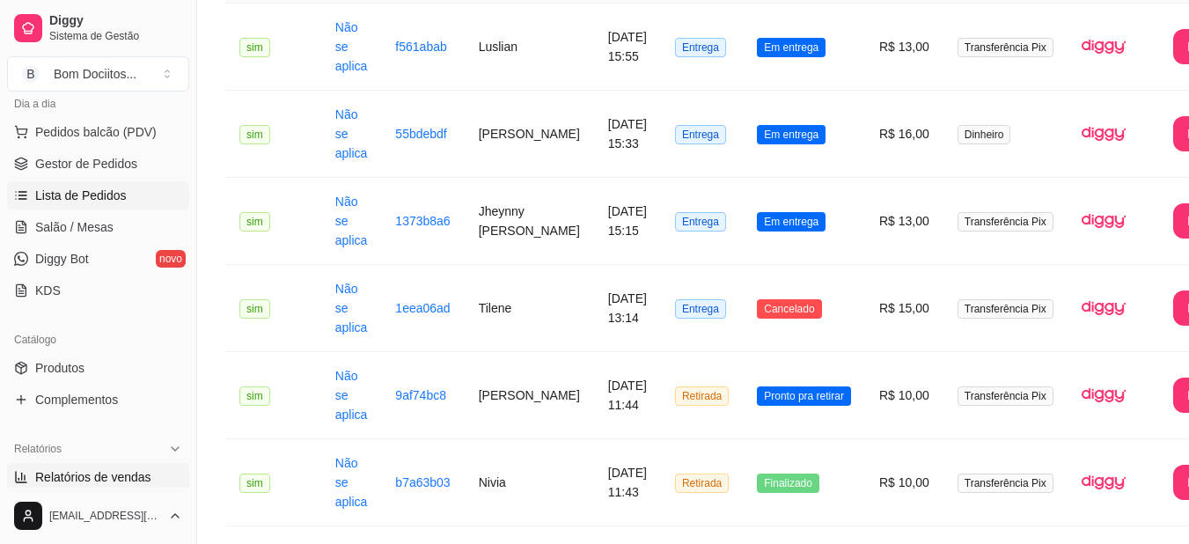 The height and width of the screenshot is (544, 1189). I want to click on td: R$ 15,00, so click(904, 308).